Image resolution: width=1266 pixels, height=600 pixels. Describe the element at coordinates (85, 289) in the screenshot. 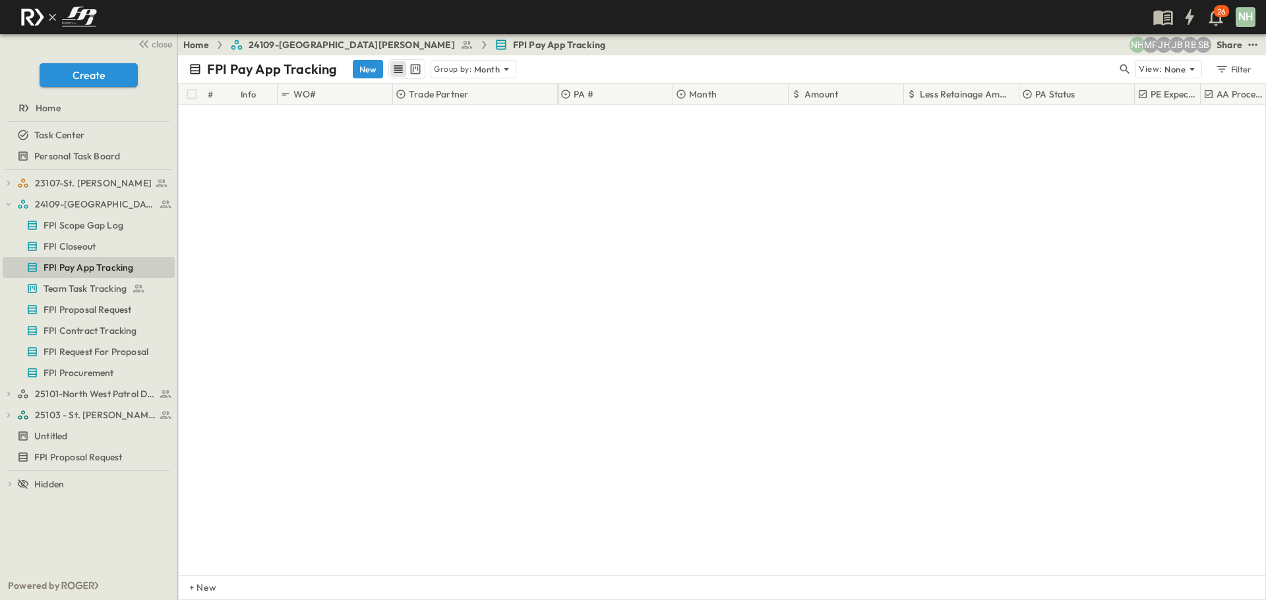

I see `span: Team Task Tracking` at that location.